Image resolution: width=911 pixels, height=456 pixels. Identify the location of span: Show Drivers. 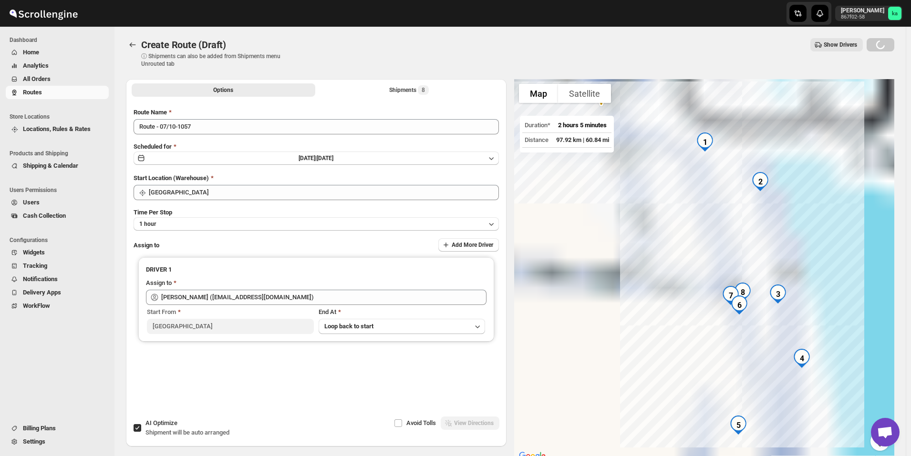
(840, 45).